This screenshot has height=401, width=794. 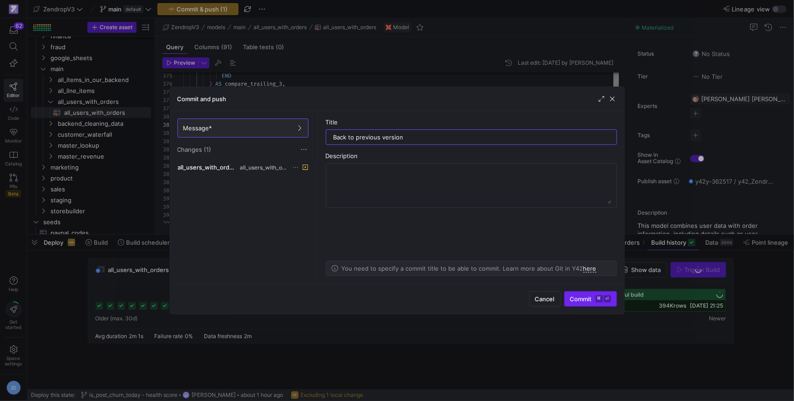 I want to click on span: Commit, so click(x=591, y=299).